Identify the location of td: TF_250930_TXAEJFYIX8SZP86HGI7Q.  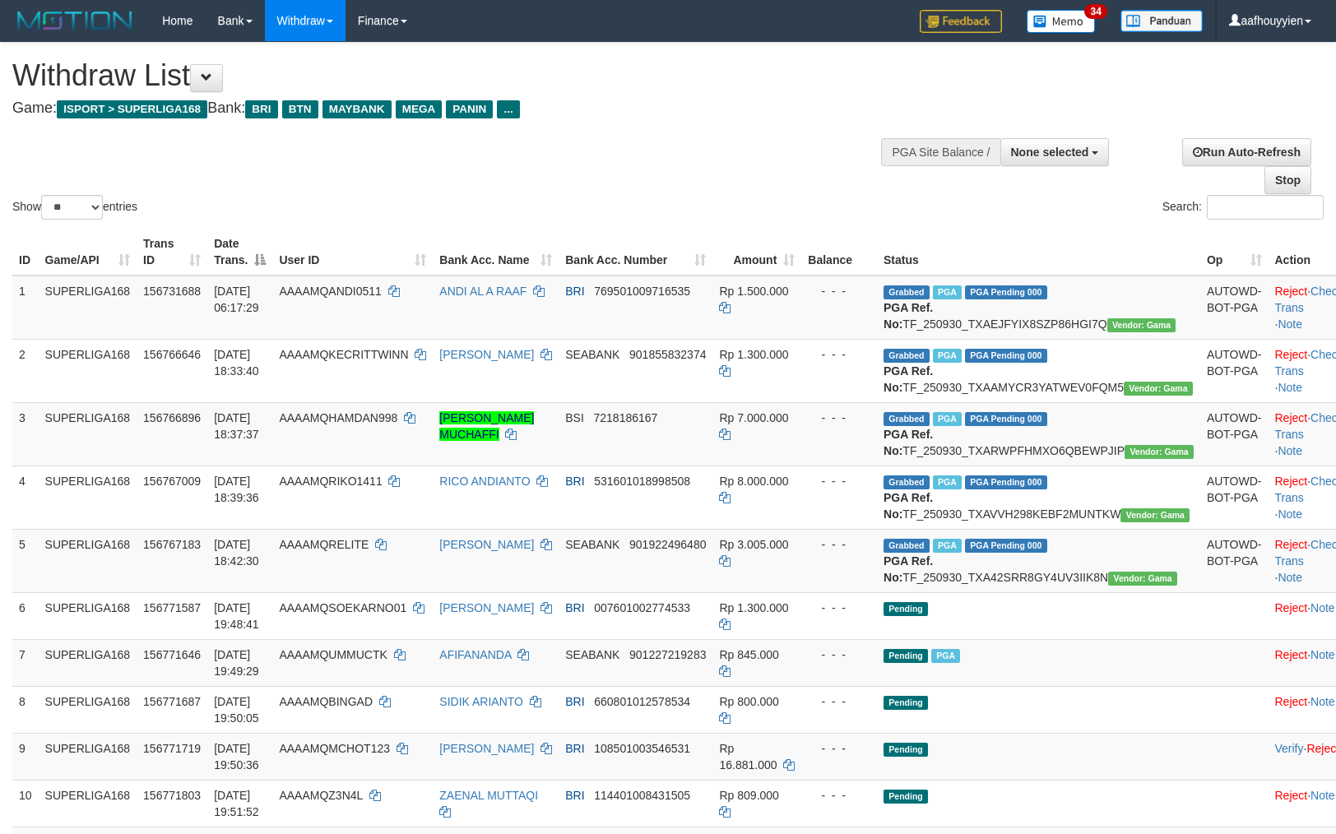
(1038, 308).